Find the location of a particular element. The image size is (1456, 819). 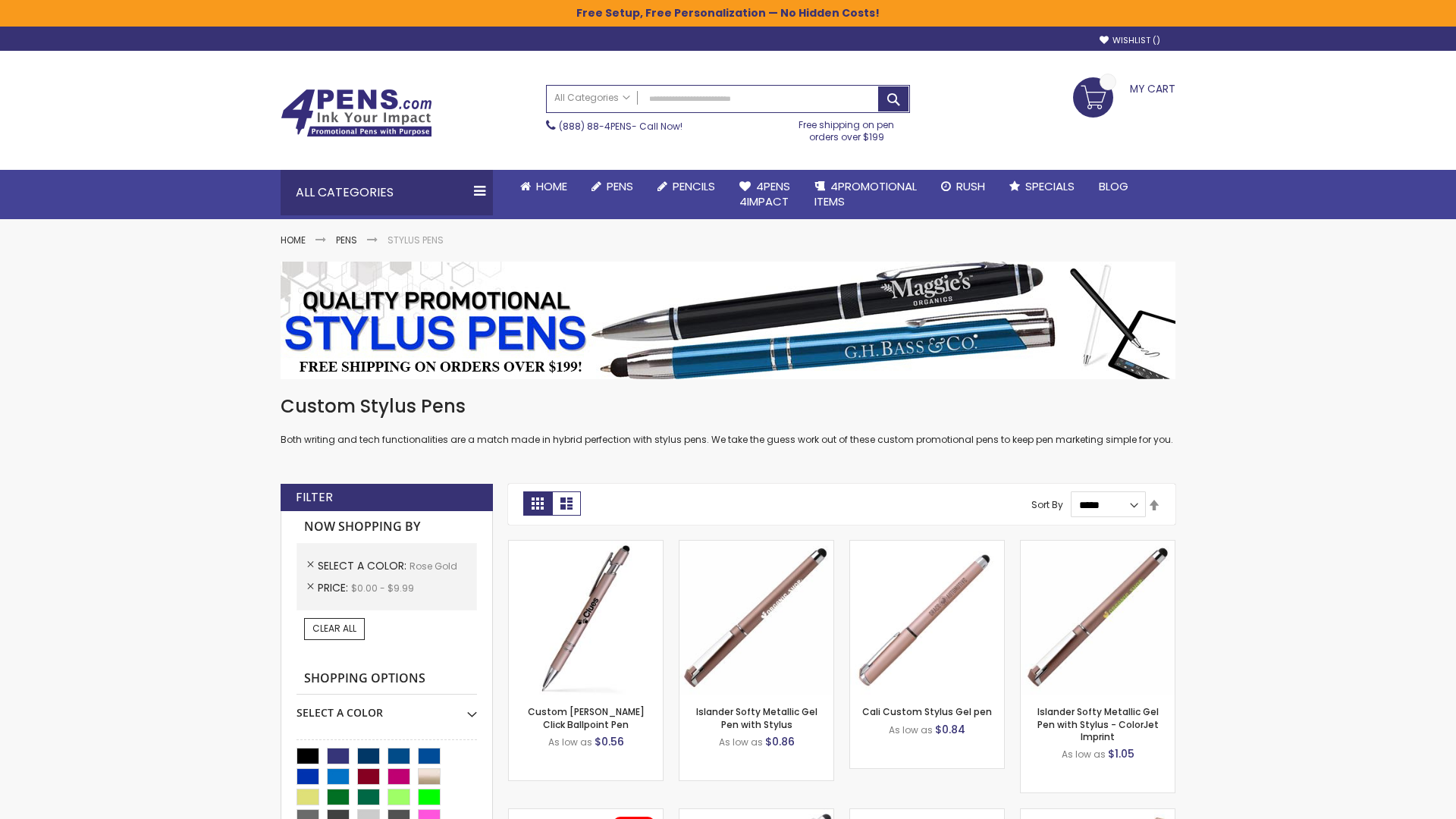

img: Islander Softy Metallic Gel Pen with Stylus-Rose Gold is located at coordinates (756, 617).